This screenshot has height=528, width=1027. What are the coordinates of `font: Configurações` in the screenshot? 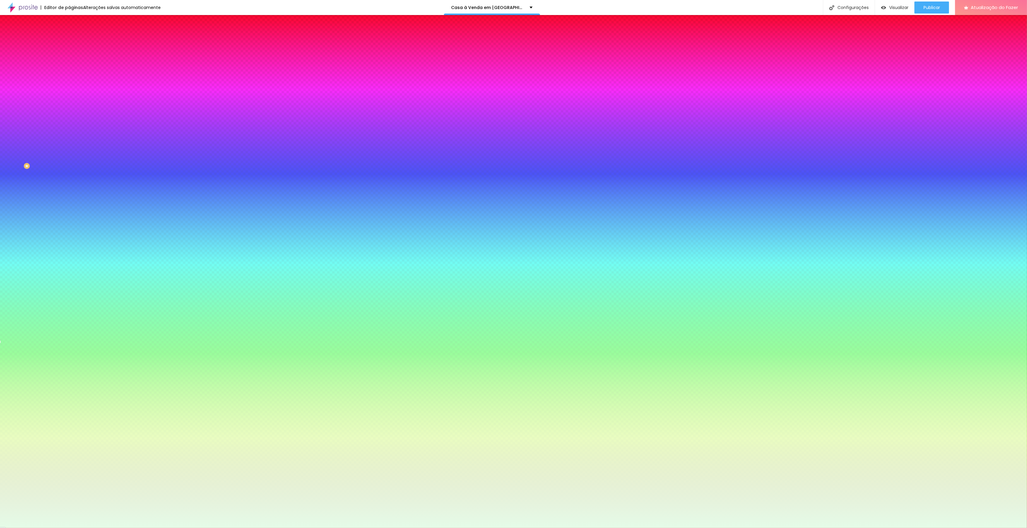 It's located at (853, 8).